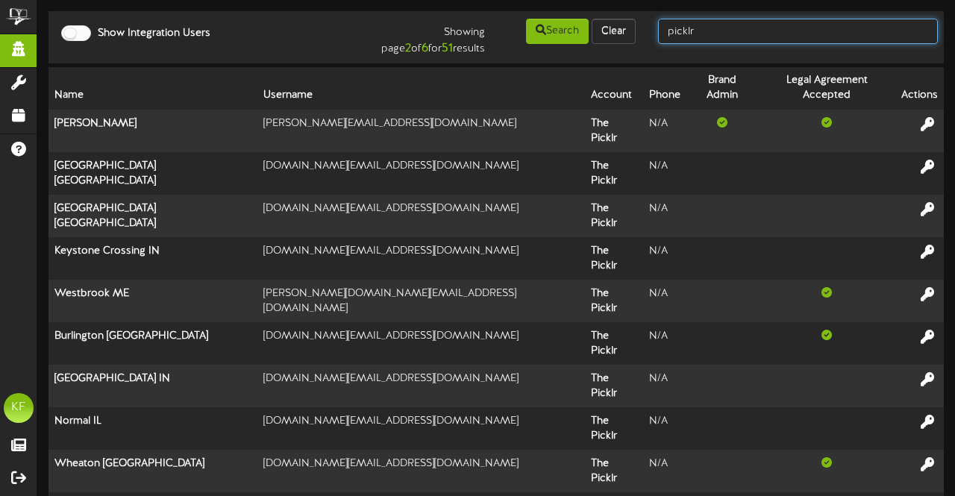  Describe the element at coordinates (613, 31) in the screenshot. I see `button: Clear` at that location.